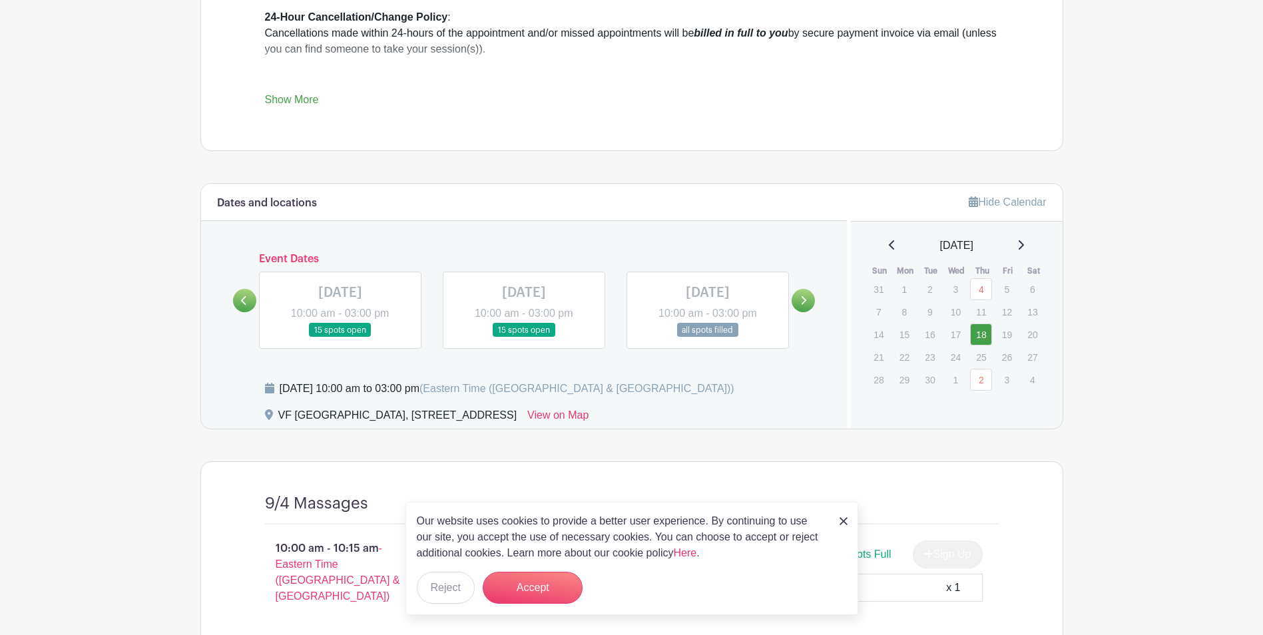  What do you see at coordinates (980, 312) in the screenshot?
I see `p: 11` at bounding box center [980, 312].